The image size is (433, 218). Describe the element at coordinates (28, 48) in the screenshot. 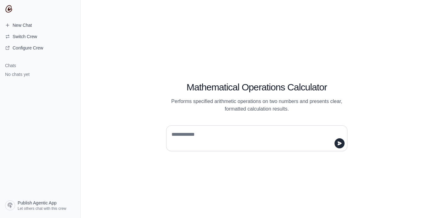

I see `span: Configure Crew` at that location.